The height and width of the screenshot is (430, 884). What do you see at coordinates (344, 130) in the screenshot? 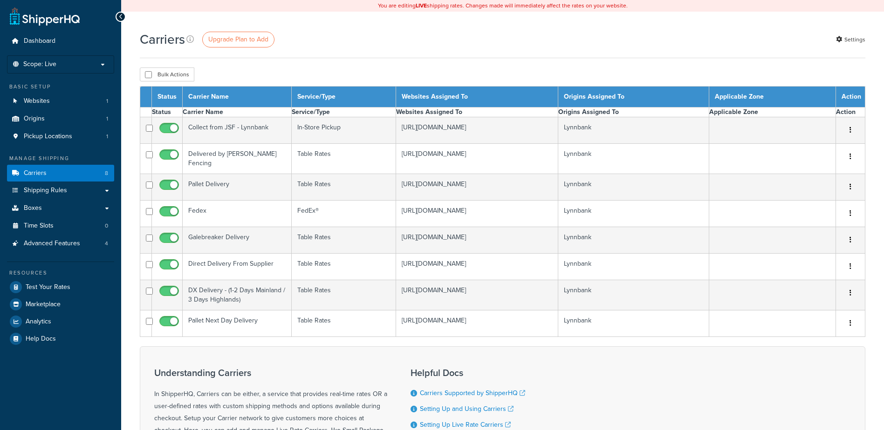
I see `td: In-Store Pickup` at bounding box center [344, 130].